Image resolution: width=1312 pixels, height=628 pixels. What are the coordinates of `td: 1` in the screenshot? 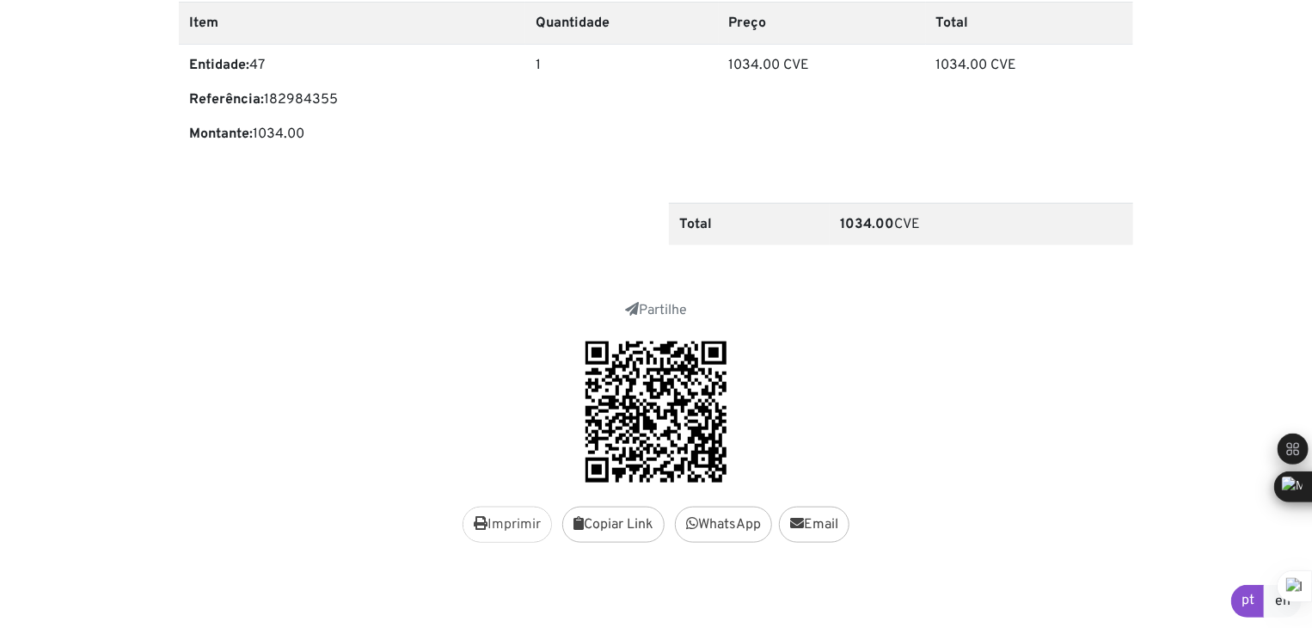 It's located at (622, 106).